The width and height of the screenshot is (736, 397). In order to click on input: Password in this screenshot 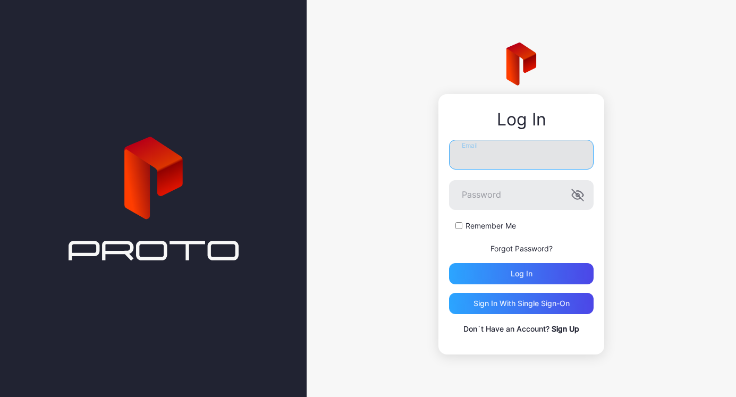, I will do `click(521, 195)`.